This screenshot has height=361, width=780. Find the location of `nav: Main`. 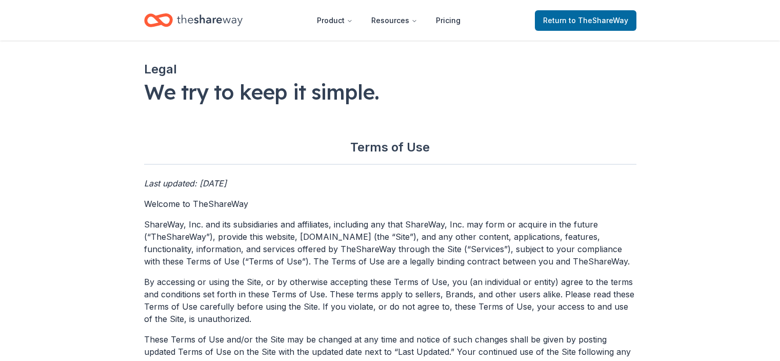

nav: Main is located at coordinates (389, 20).